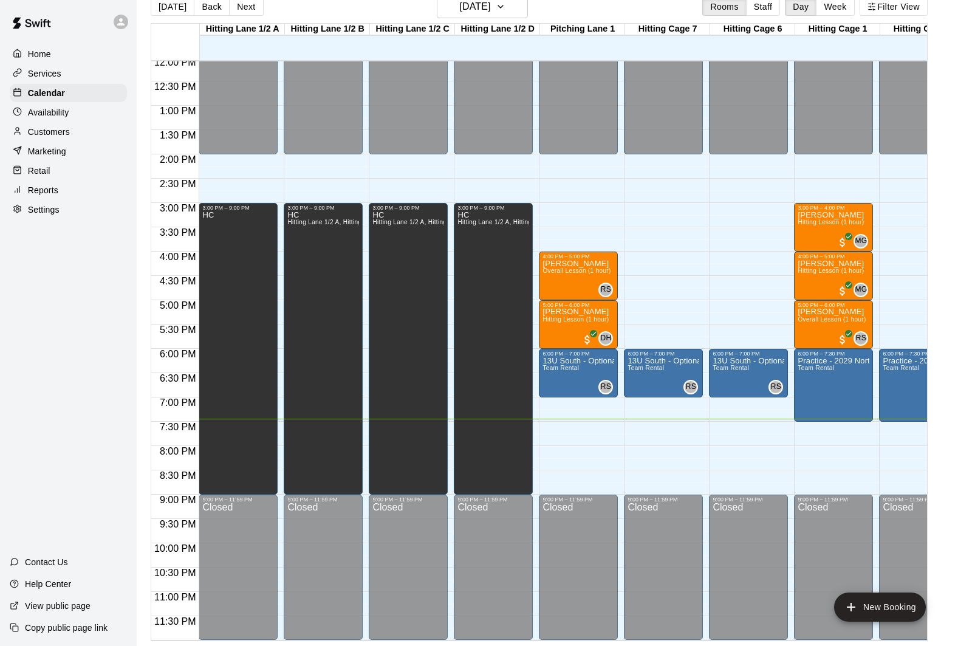 This screenshot has height=646, width=958. What do you see at coordinates (178, 305) in the screenshot?
I see `span: 5:00 PM` at bounding box center [178, 305].